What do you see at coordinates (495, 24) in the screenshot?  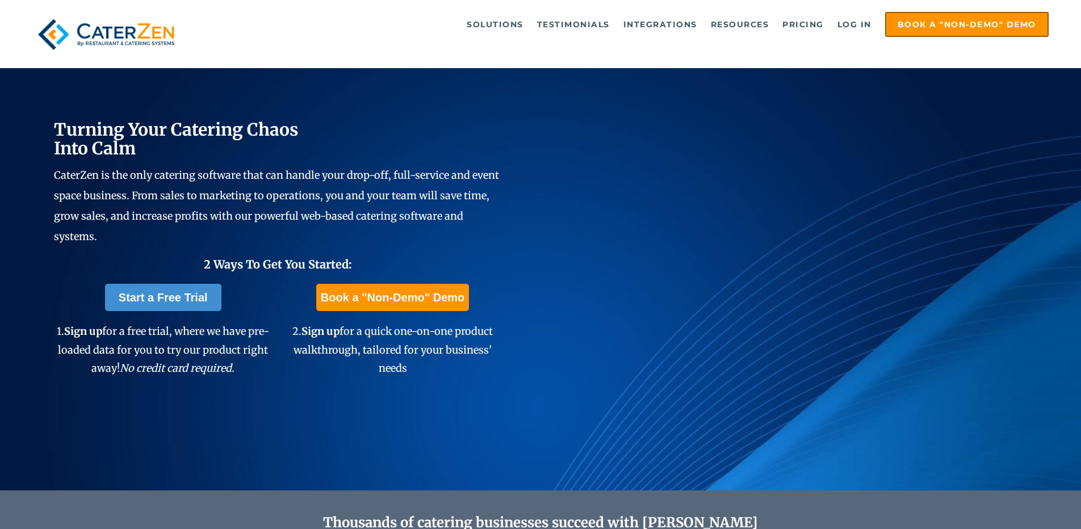 I see `a: Solutions` at bounding box center [495, 24].